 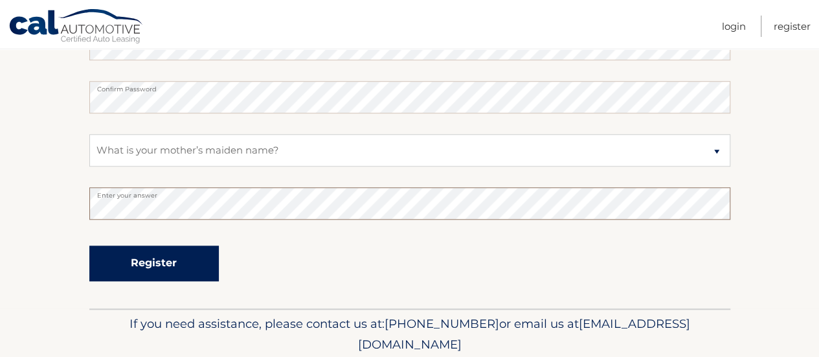 What do you see at coordinates (734, 26) in the screenshot?
I see `a: Login` at bounding box center [734, 26].